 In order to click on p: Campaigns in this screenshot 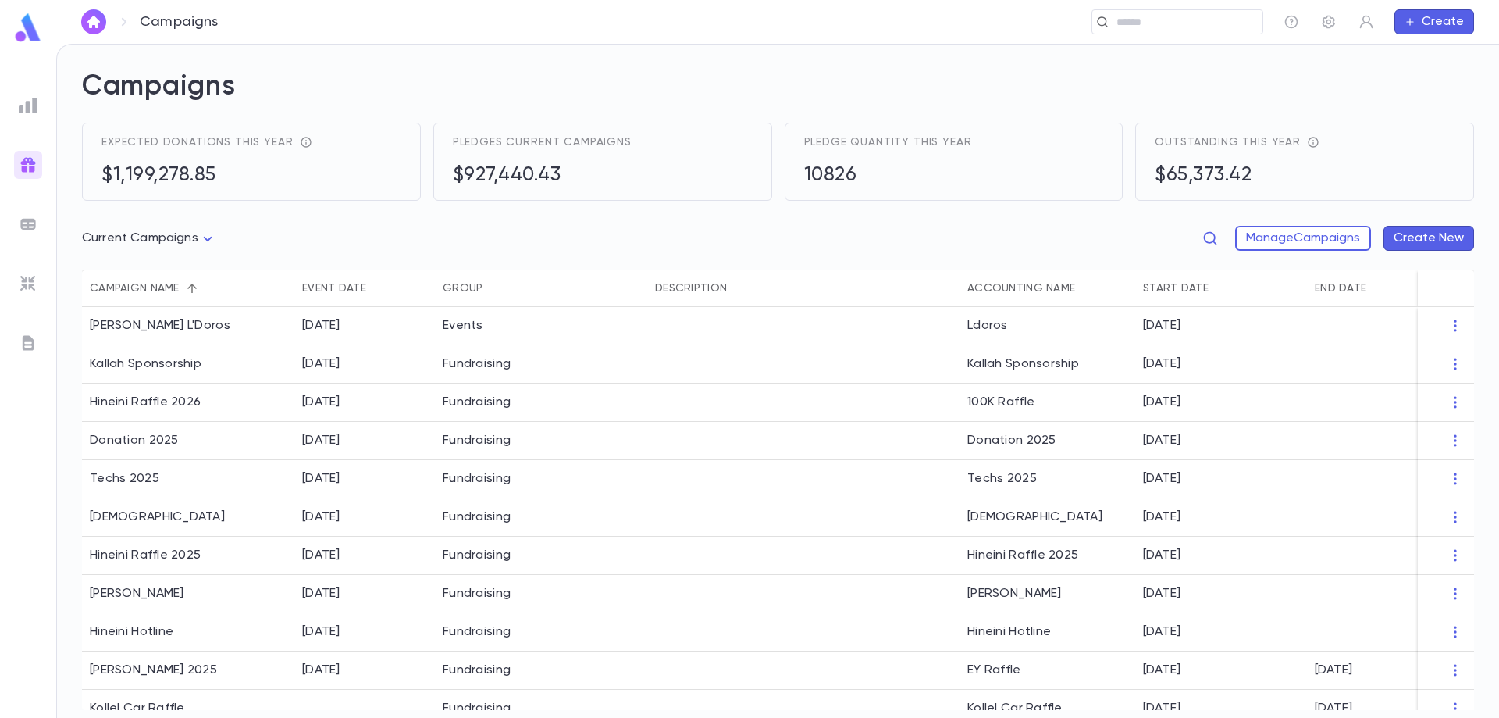, I will do `click(179, 22)`.